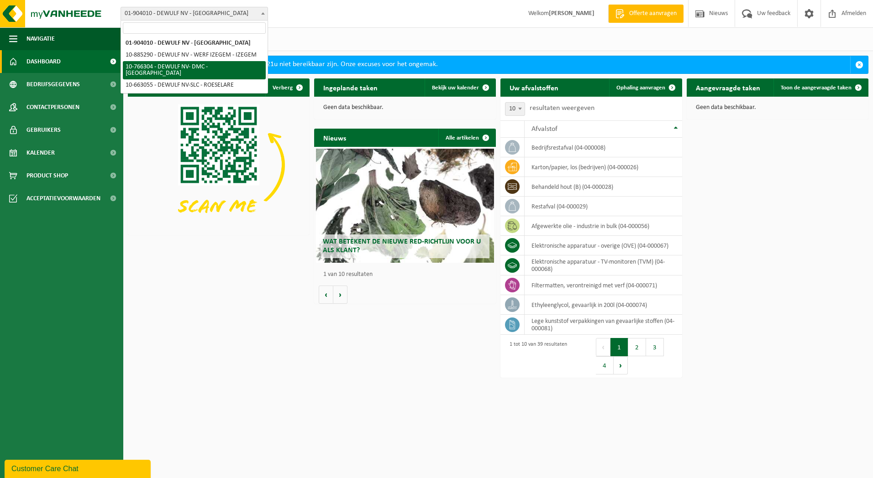 The width and height of the screenshot is (873, 478). I want to click on a: Toon de aangevraagde taken, so click(820, 88).